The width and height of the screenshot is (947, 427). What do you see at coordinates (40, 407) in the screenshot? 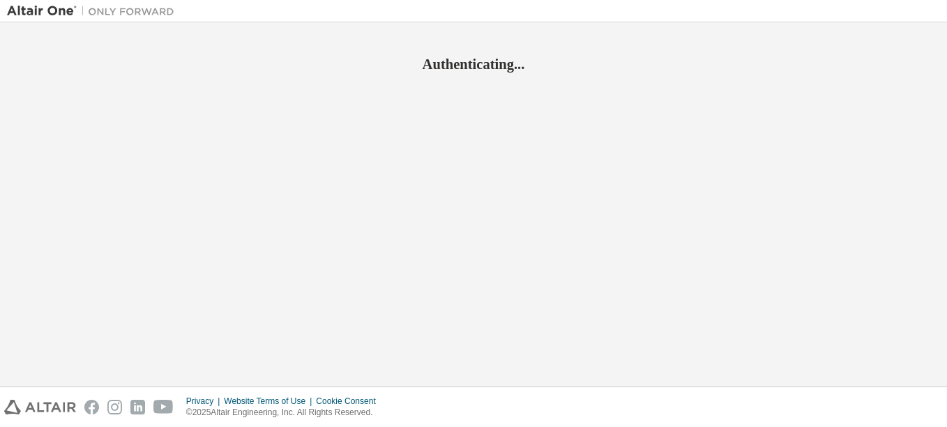
I see `img: altair_logo.svg` at bounding box center [40, 407].